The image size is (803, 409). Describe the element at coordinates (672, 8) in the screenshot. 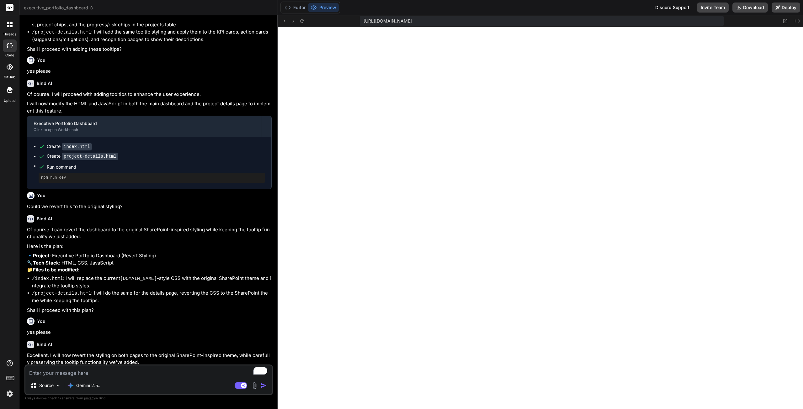

I see `div: Discord Support` at that location.